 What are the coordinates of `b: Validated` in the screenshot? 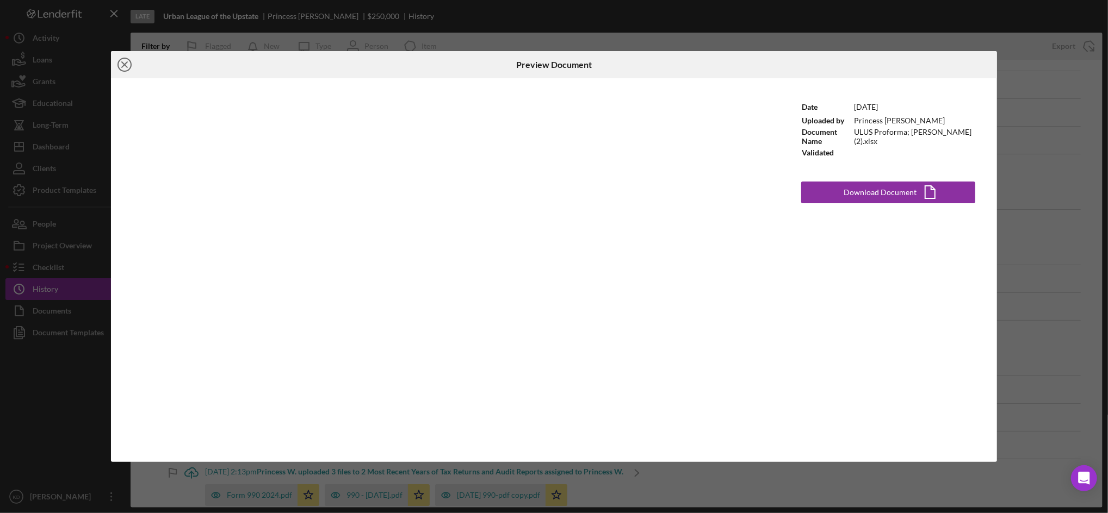 It's located at (817, 152).